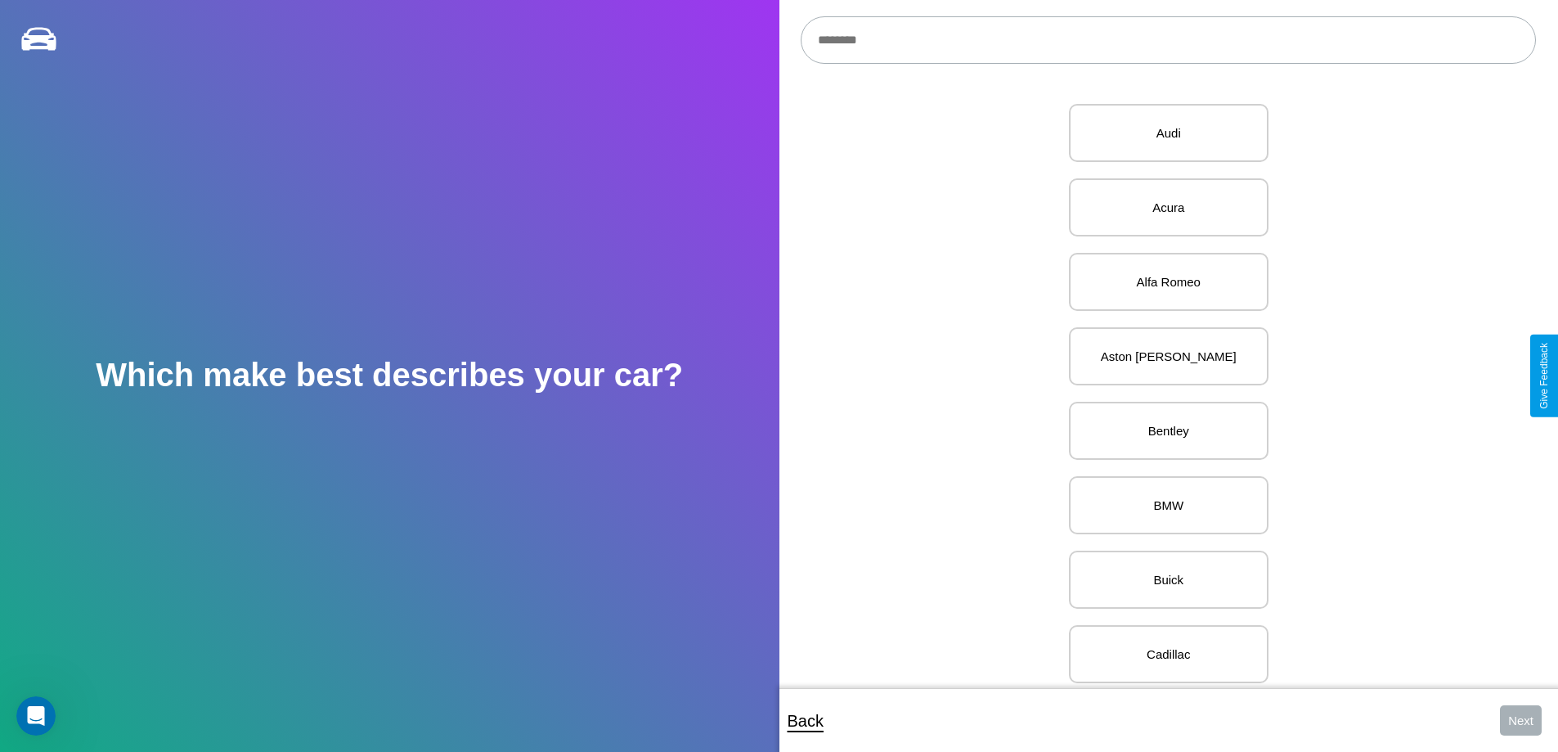 The height and width of the screenshot is (752, 1558). I want to click on button: Next, so click(1520, 720).